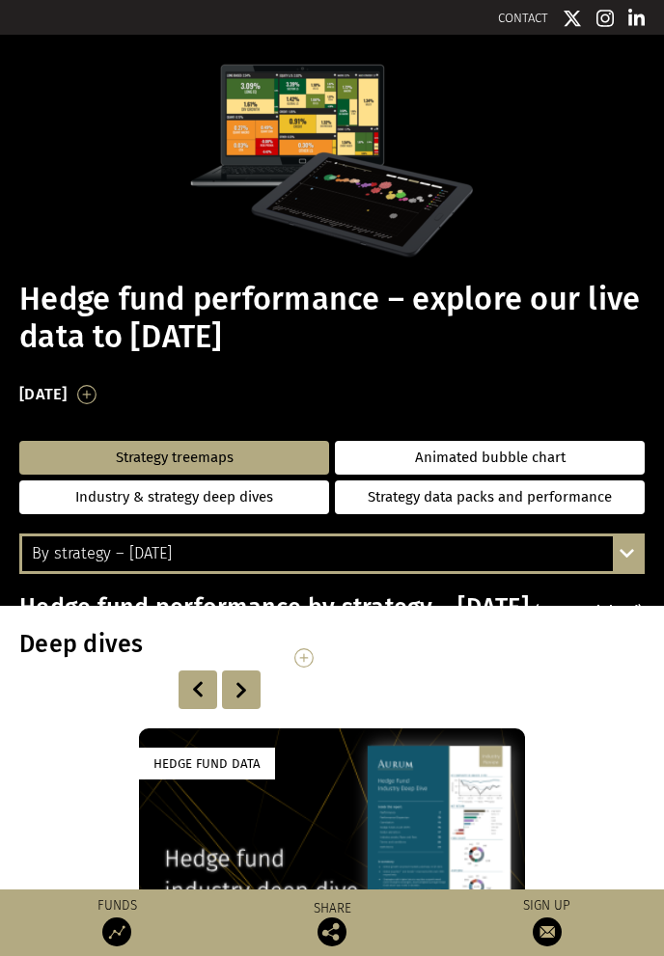  What do you see at coordinates (332, 924) in the screenshot?
I see `div: Share` at bounding box center [332, 924].